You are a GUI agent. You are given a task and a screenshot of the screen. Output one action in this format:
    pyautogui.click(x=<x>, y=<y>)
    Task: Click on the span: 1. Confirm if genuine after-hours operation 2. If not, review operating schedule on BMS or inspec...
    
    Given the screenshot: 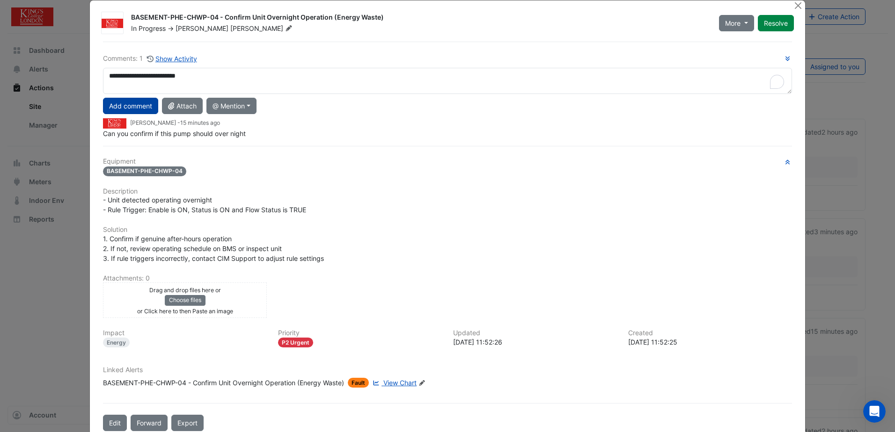 What is the action you would take?
    pyautogui.click(x=213, y=248)
    